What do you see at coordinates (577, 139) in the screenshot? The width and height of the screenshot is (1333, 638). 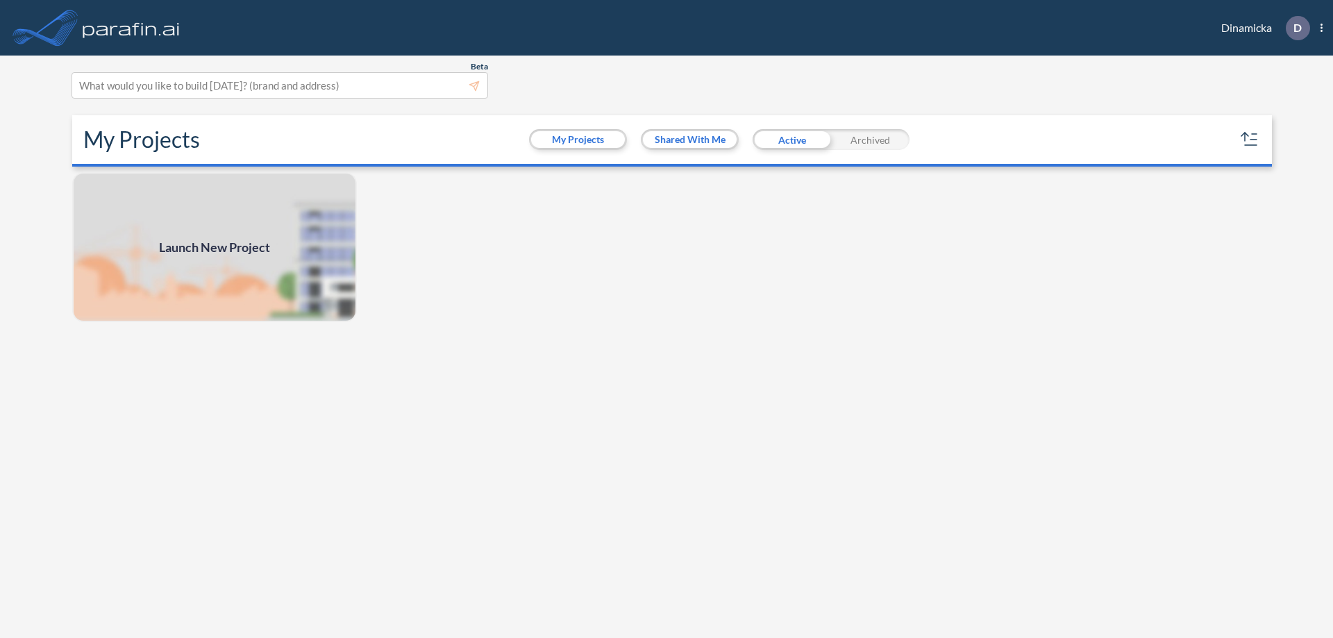 I see `button: My Projects` at bounding box center [577, 139].